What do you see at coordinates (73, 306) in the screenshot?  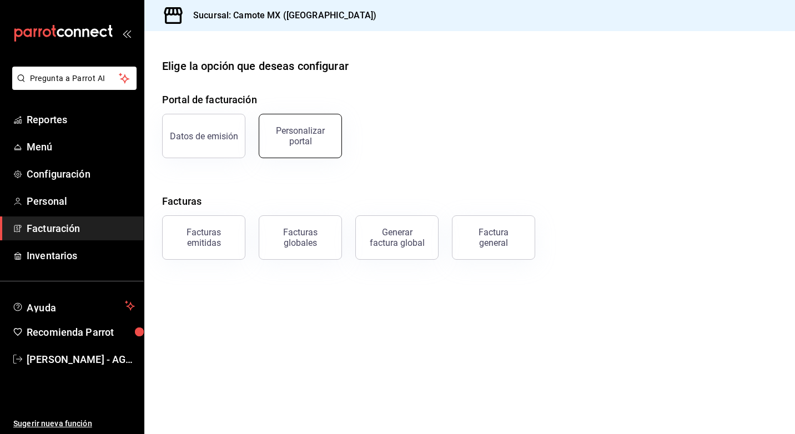 I see `span: Ayuda` at bounding box center [73, 306].